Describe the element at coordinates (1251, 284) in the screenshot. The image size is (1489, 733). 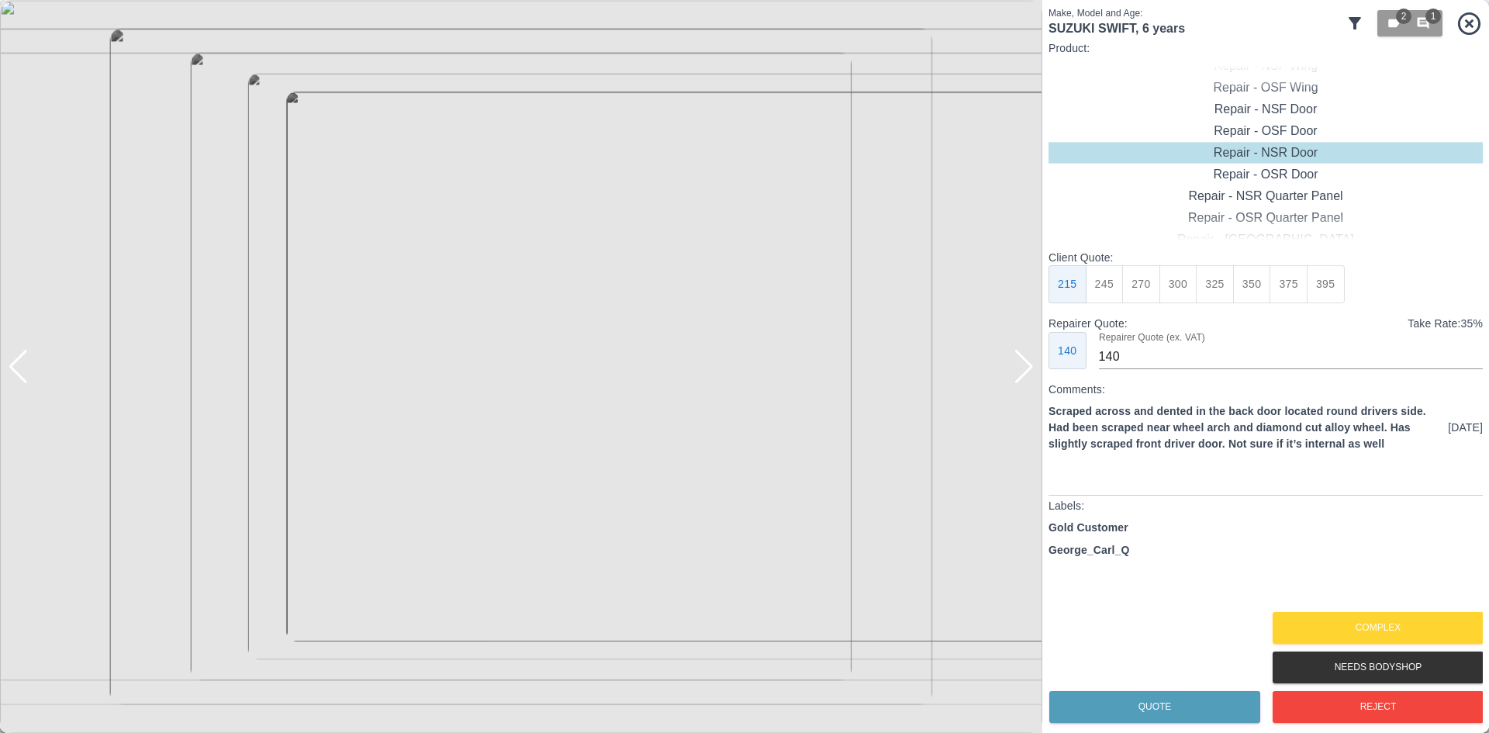
I see `button: 350` at that location.